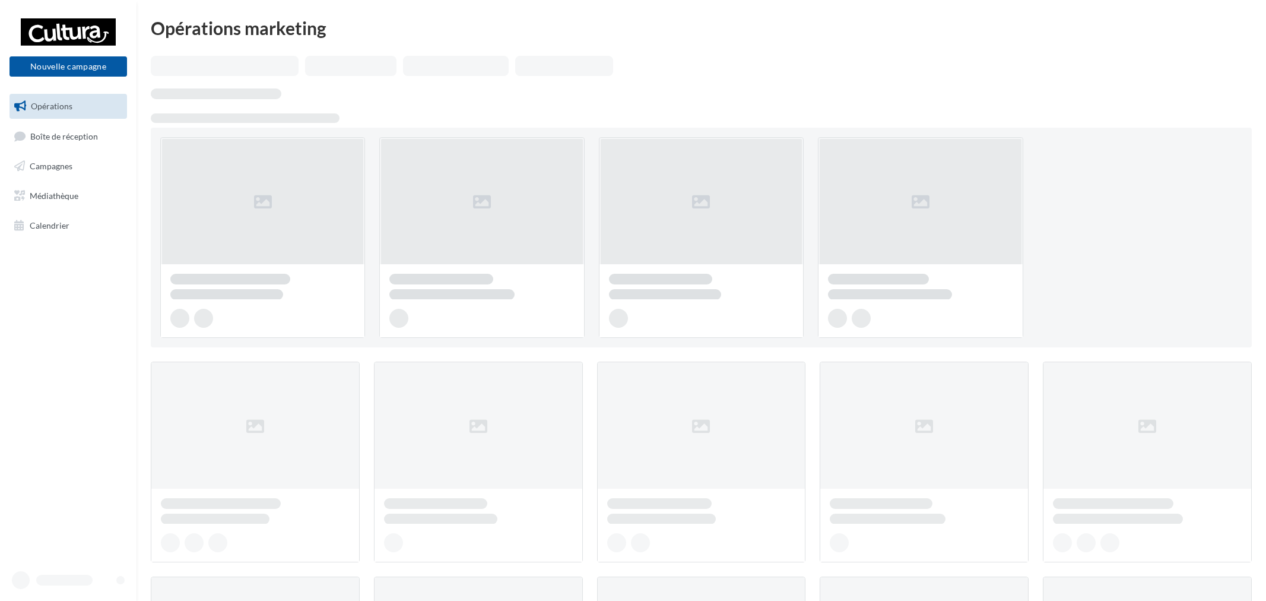  What do you see at coordinates (701, 28) in the screenshot?
I see `div: Opérations marketing` at bounding box center [701, 28].